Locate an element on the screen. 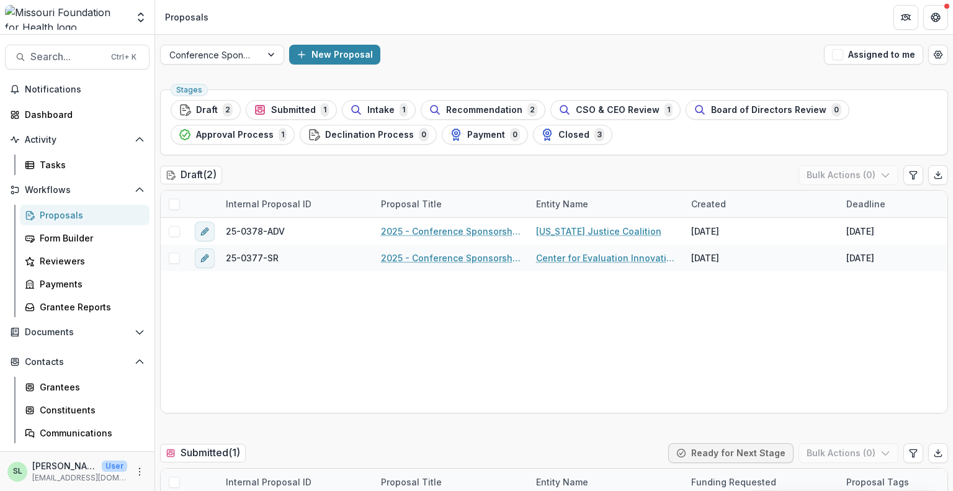  span: 3 is located at coordinates (599, 135).